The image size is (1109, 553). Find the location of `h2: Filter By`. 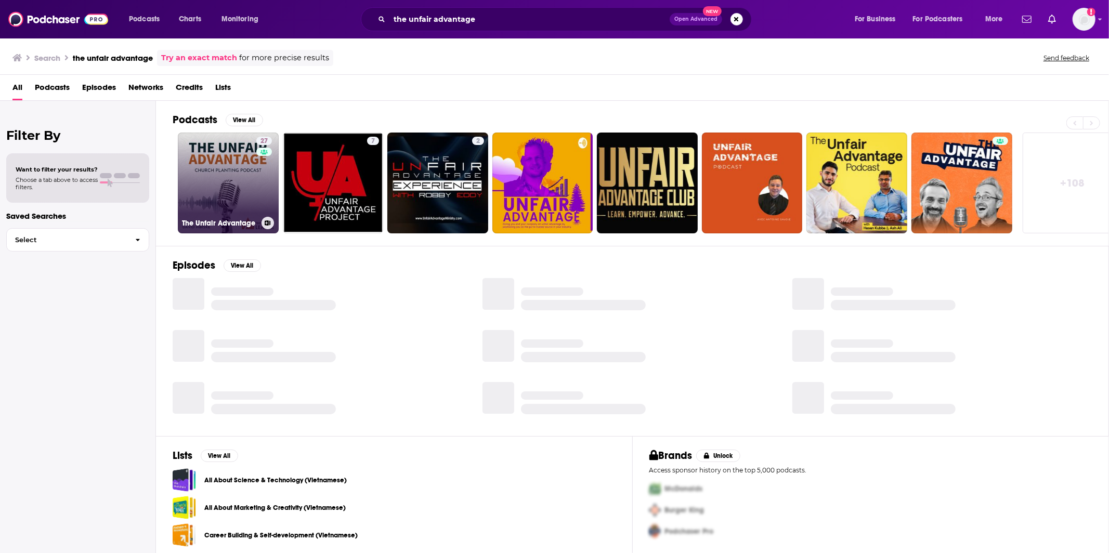

h2: Filter By is located at coordinates (77, 135).